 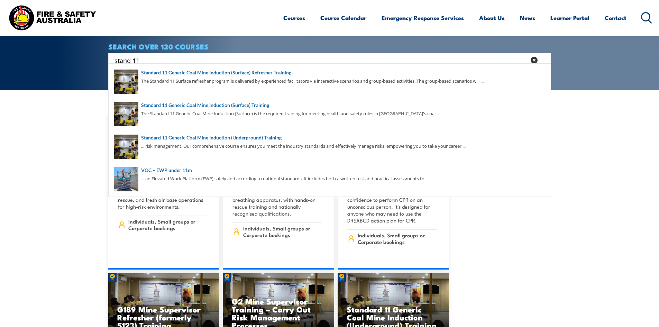 I want to click on input: Search input, so click(x=320, y=60).